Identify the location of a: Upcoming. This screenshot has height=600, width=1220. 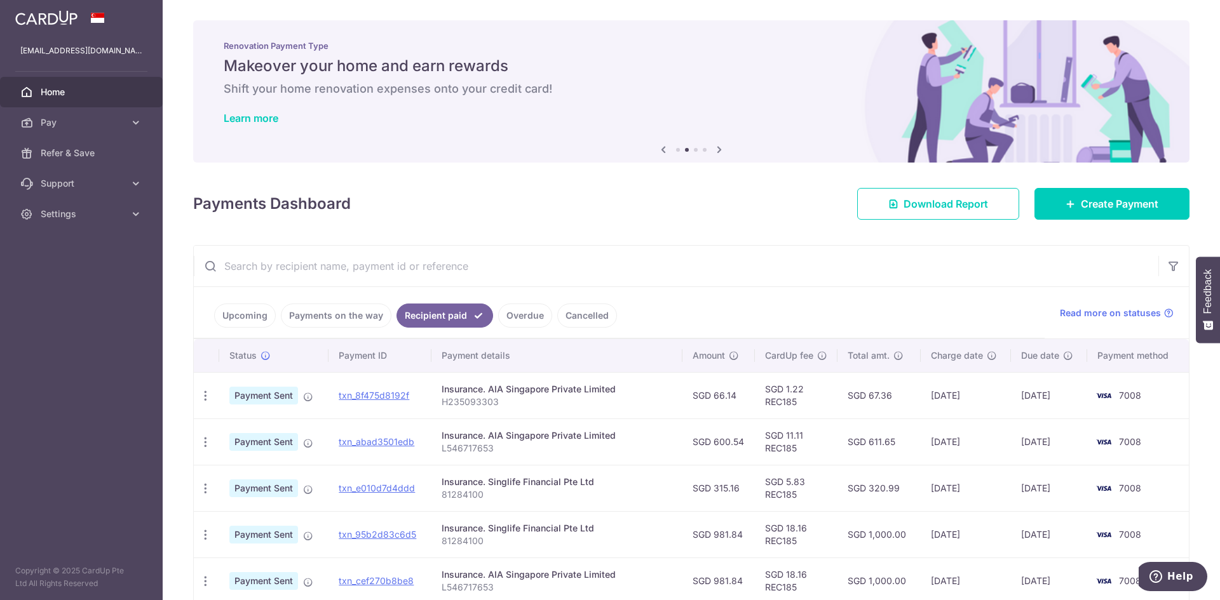
(245, 316).